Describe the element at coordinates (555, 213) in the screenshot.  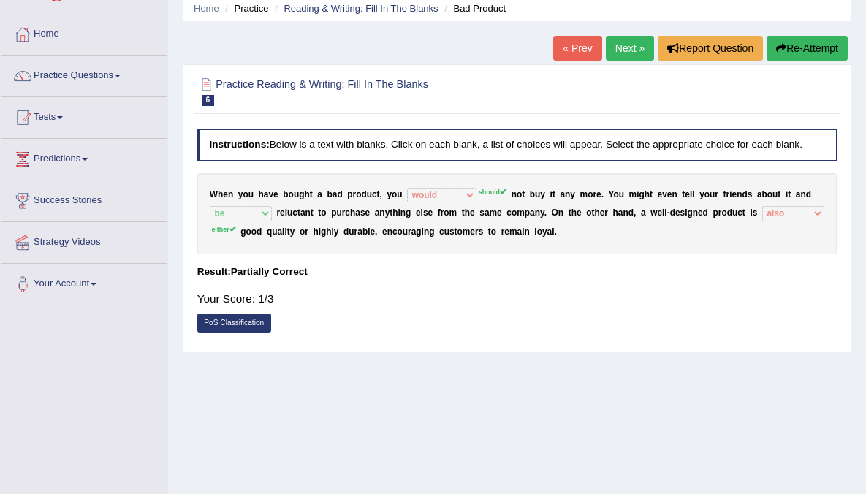
I see `b: O` at that location.